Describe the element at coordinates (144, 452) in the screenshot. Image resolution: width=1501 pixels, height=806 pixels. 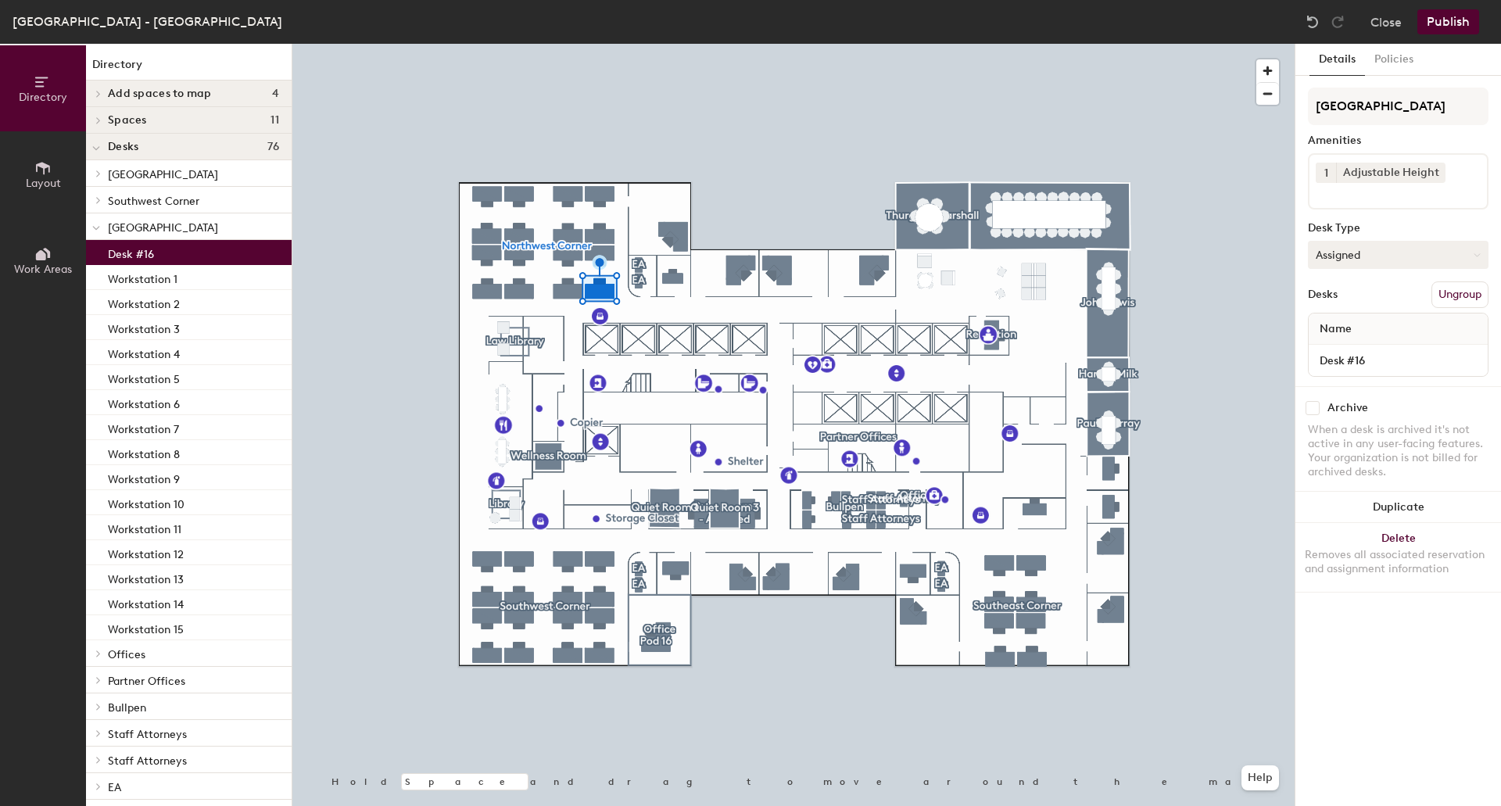
I see `p: Workstation 8` at that location.